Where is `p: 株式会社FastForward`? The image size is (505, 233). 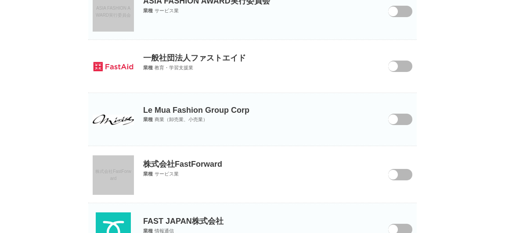
p: 株式会社FastForward is located at coordinates (253, 158).